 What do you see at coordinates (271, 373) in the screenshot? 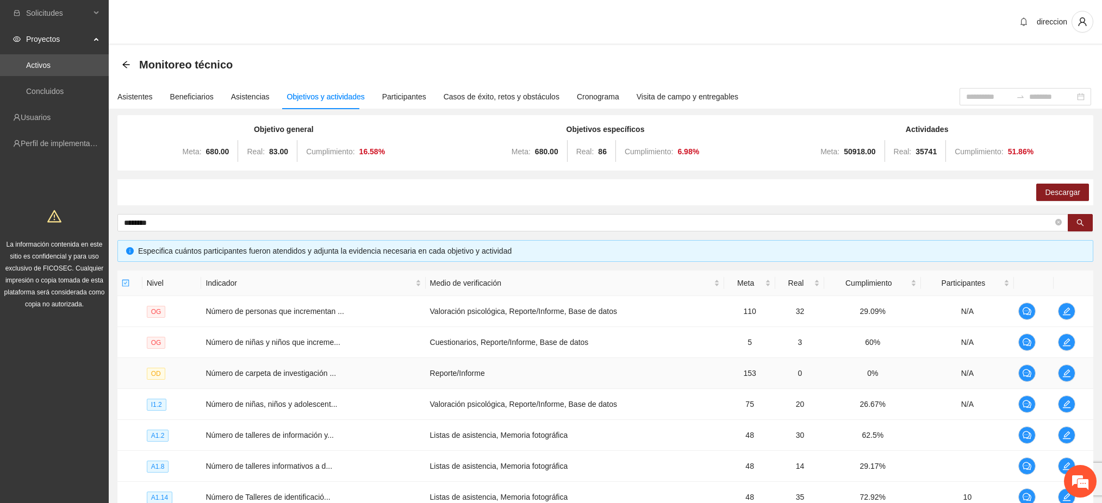
I see `span: Número de carpeta de investigación ...` at bounding box center [271, 373].